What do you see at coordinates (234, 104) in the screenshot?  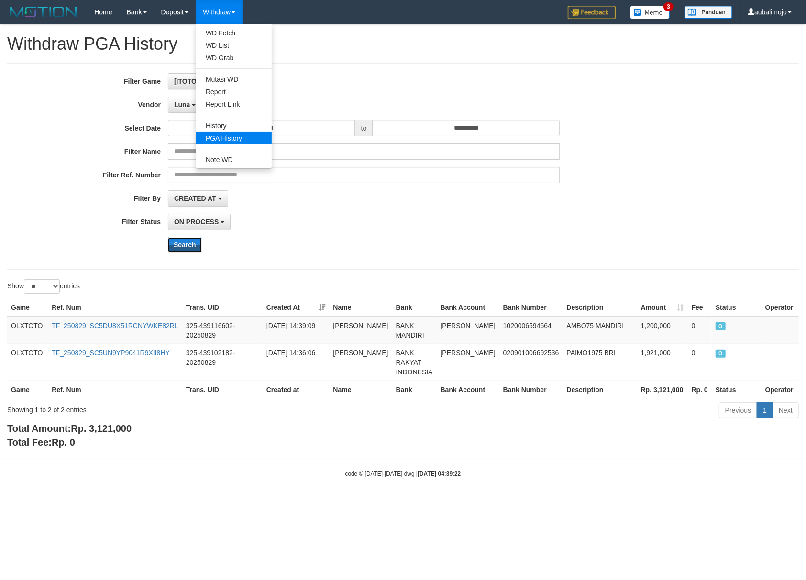 I see `a: Report Link` at bounding box center [234, 104].